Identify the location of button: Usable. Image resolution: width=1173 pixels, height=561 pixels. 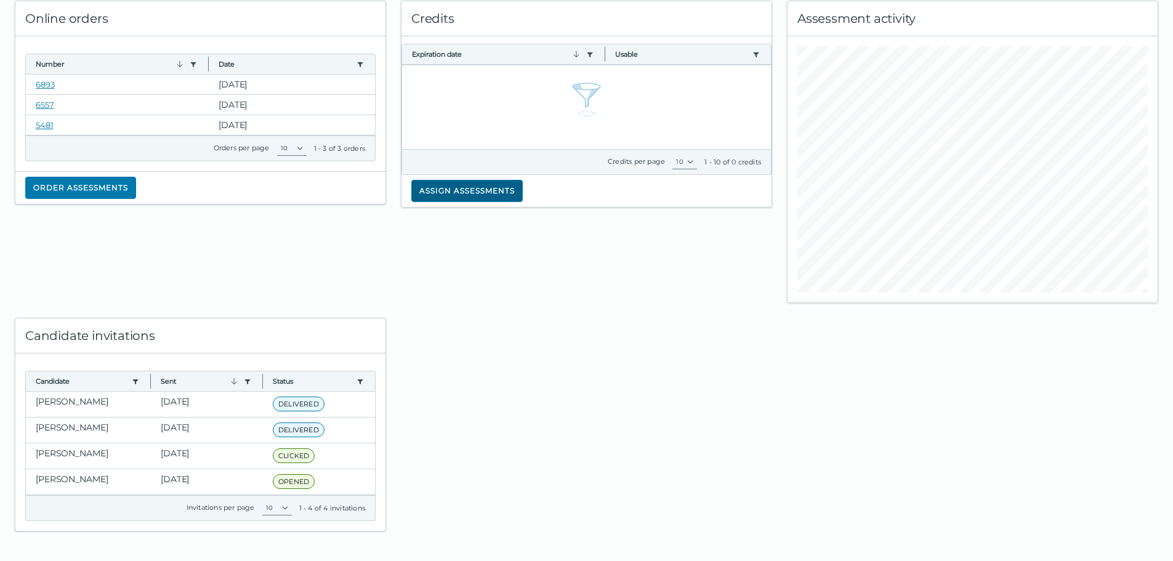
(681, 54).